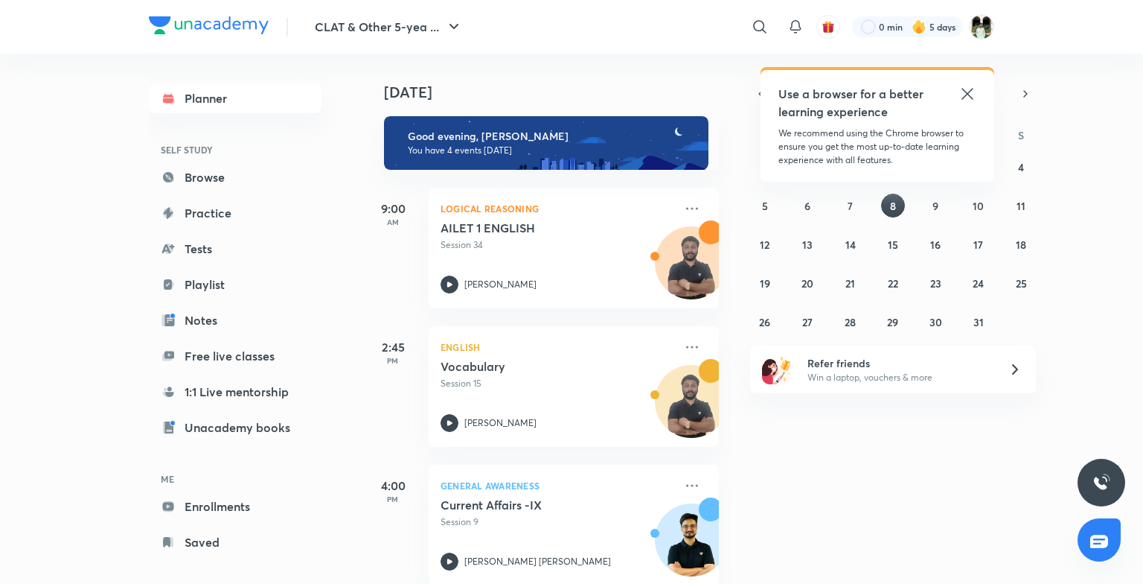  I want to click on abbr: October 19, 2025, so click(765, 283).